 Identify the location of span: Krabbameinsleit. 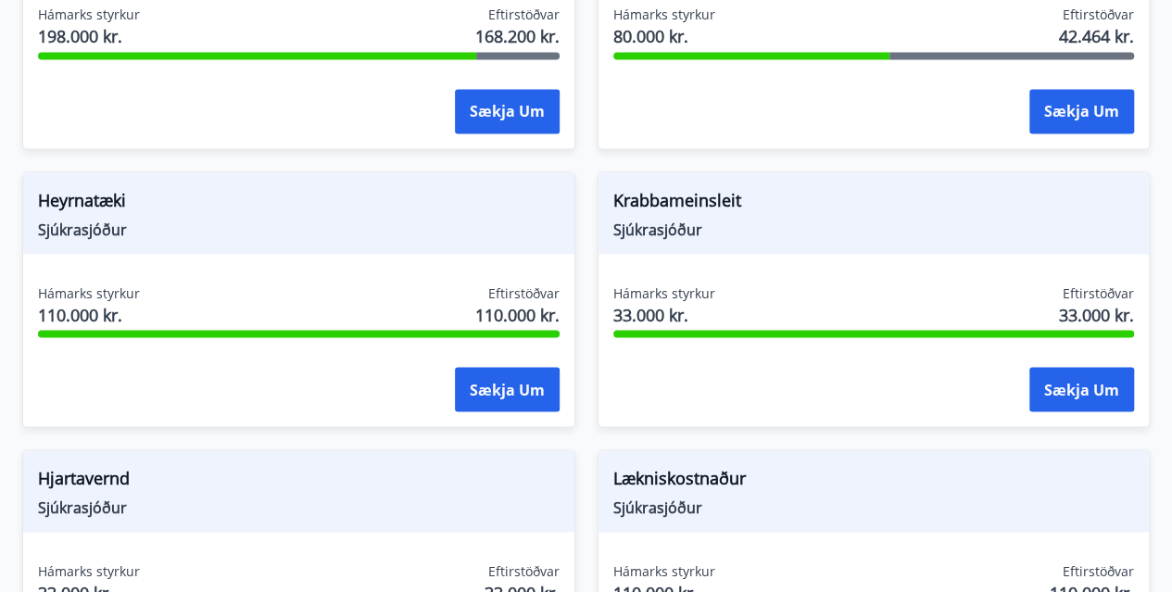
(874, 203).